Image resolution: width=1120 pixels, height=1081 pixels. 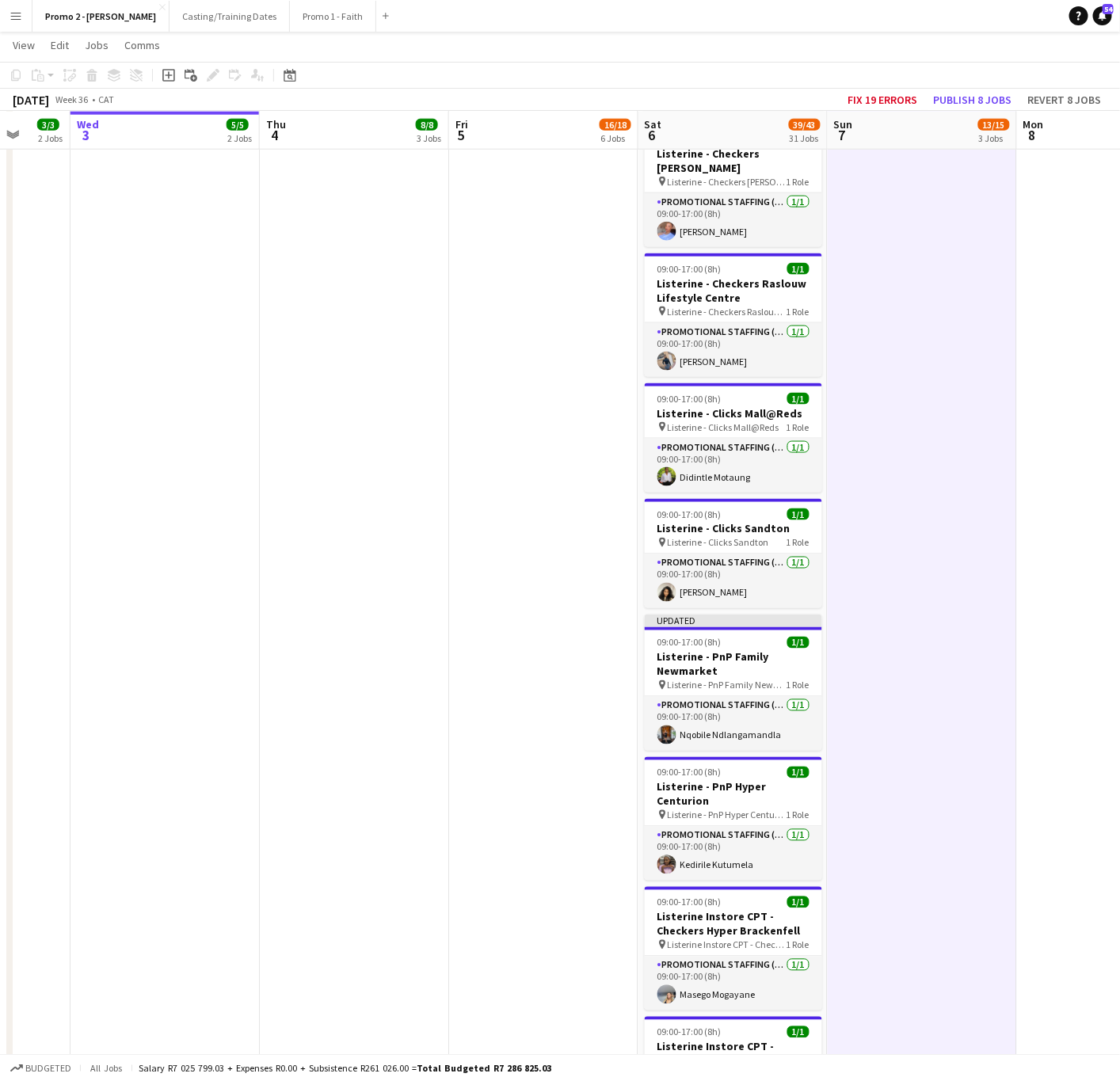 What do you see at coordinates (733, 290) in the screenshot?
I see `h3: Listerine - Checkers Raslouw Lifestyle Centre` at bounding box center [733, 290].